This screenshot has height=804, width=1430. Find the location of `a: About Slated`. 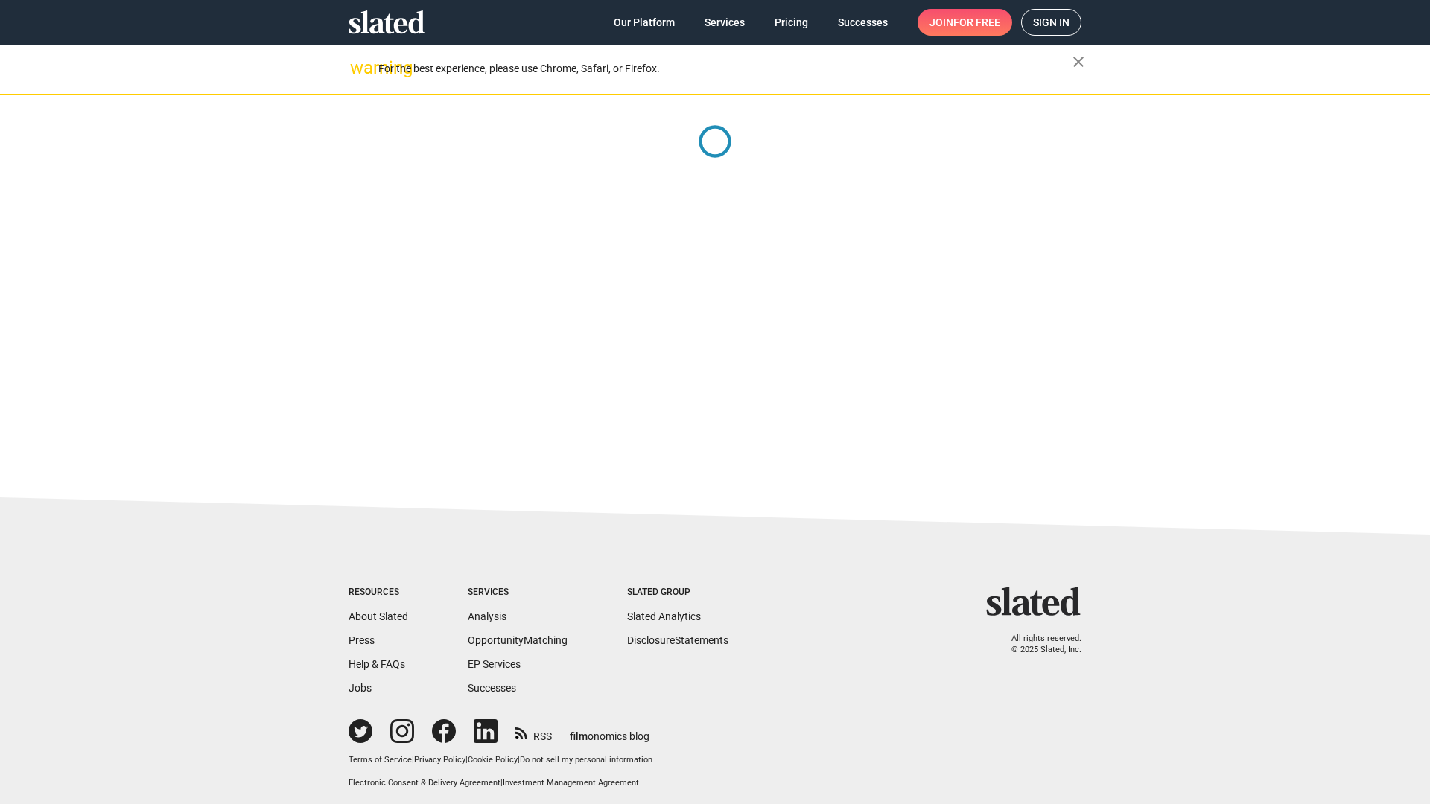

a: About Slated is located at coordinates (378, 617).